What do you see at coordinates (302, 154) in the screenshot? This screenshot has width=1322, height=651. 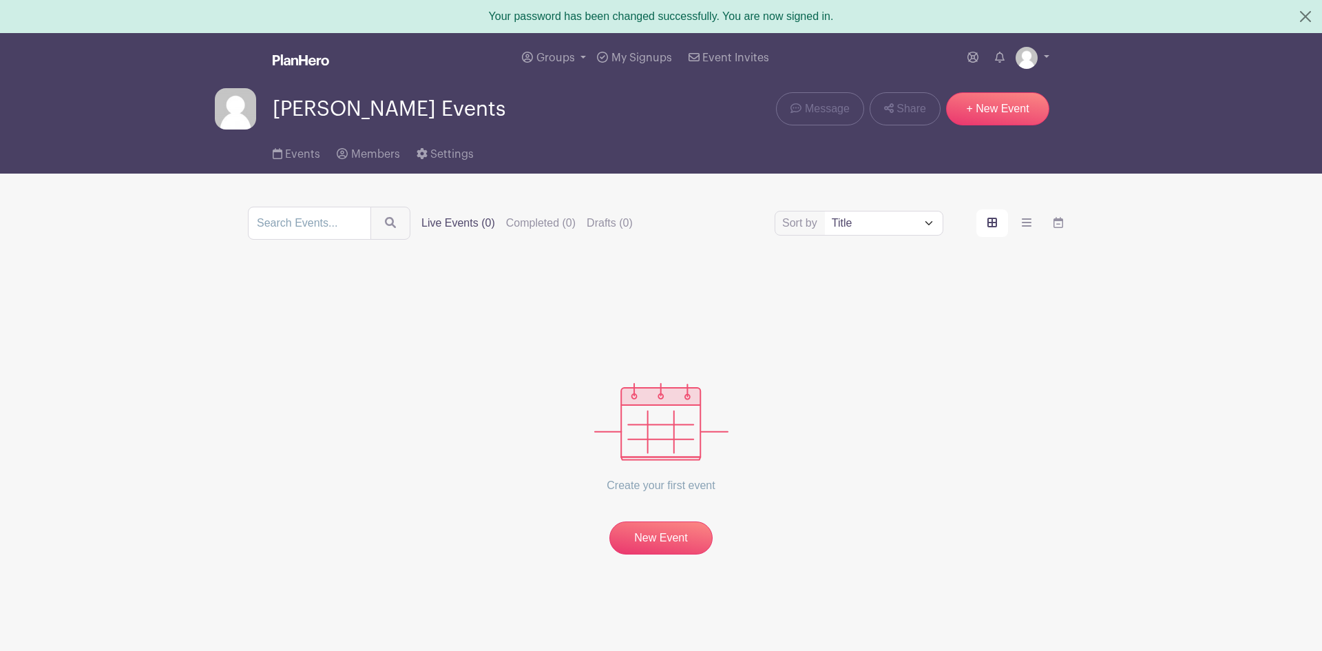 I see `span: Events` at bounding box center [302, 154].